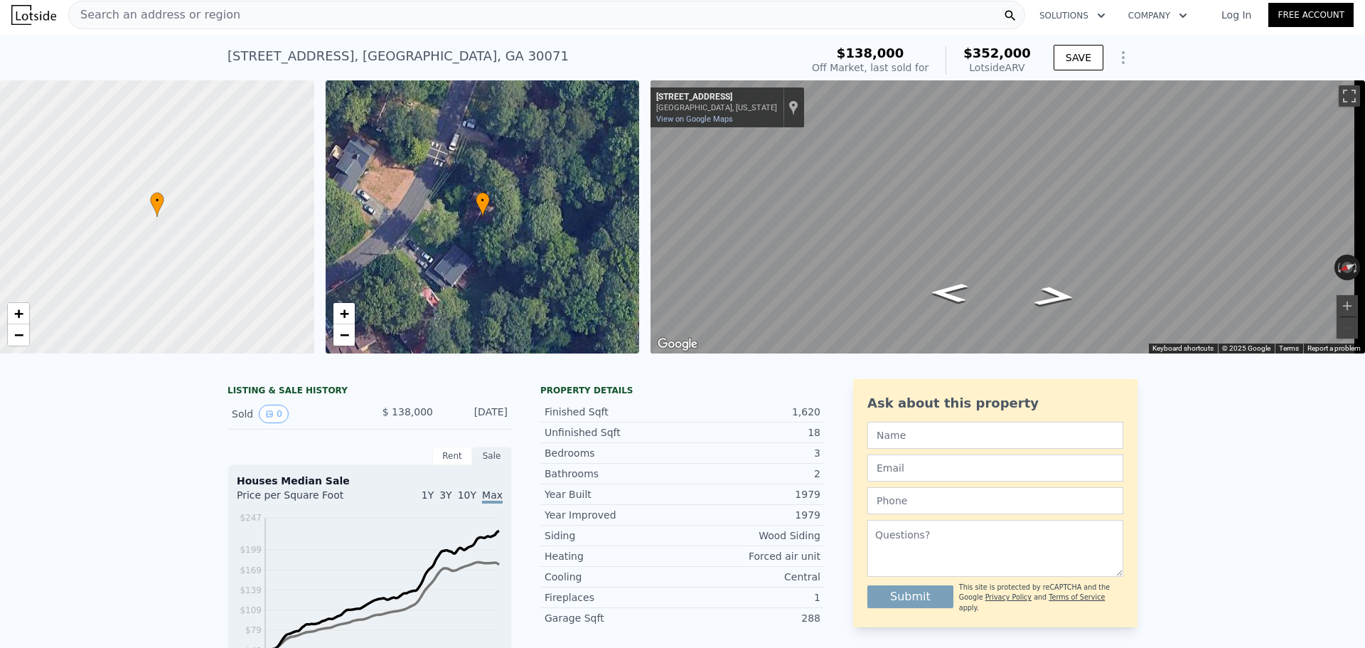 This screenshot has width=1365, height=648. I want to click on div: Map, so click(1007, 217).